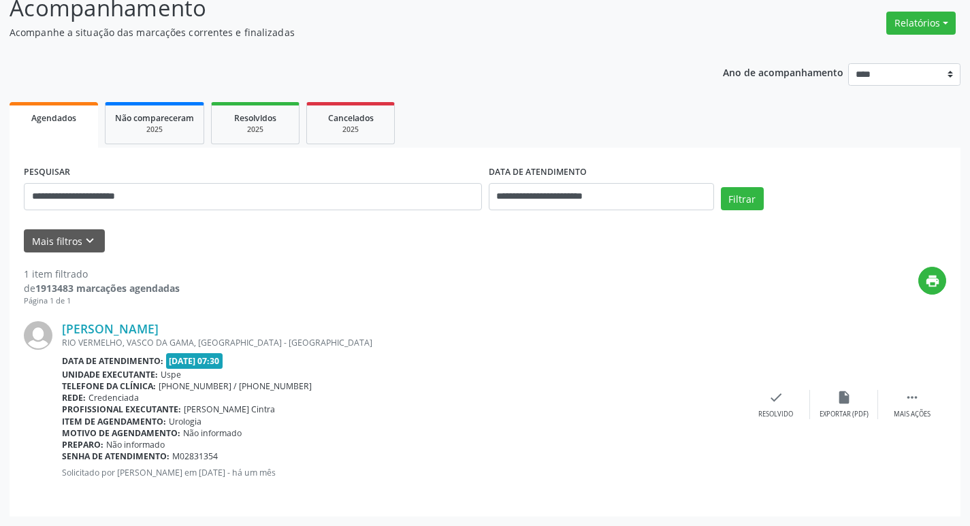 The height and width of the screenshot is (526, 970). I want to click on label: PESQUISAR, so click(47, 172).